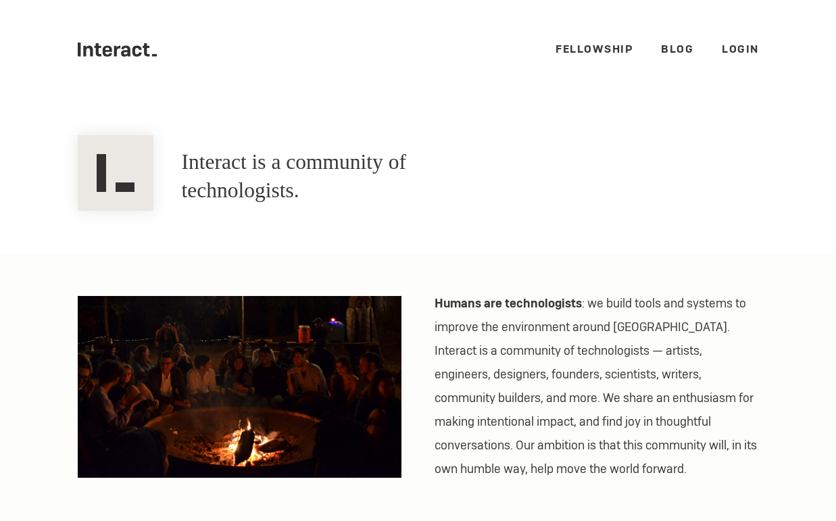  Describe the element at coordinates (677, 49) in the screenshot. I see `a: Blog` at that location.